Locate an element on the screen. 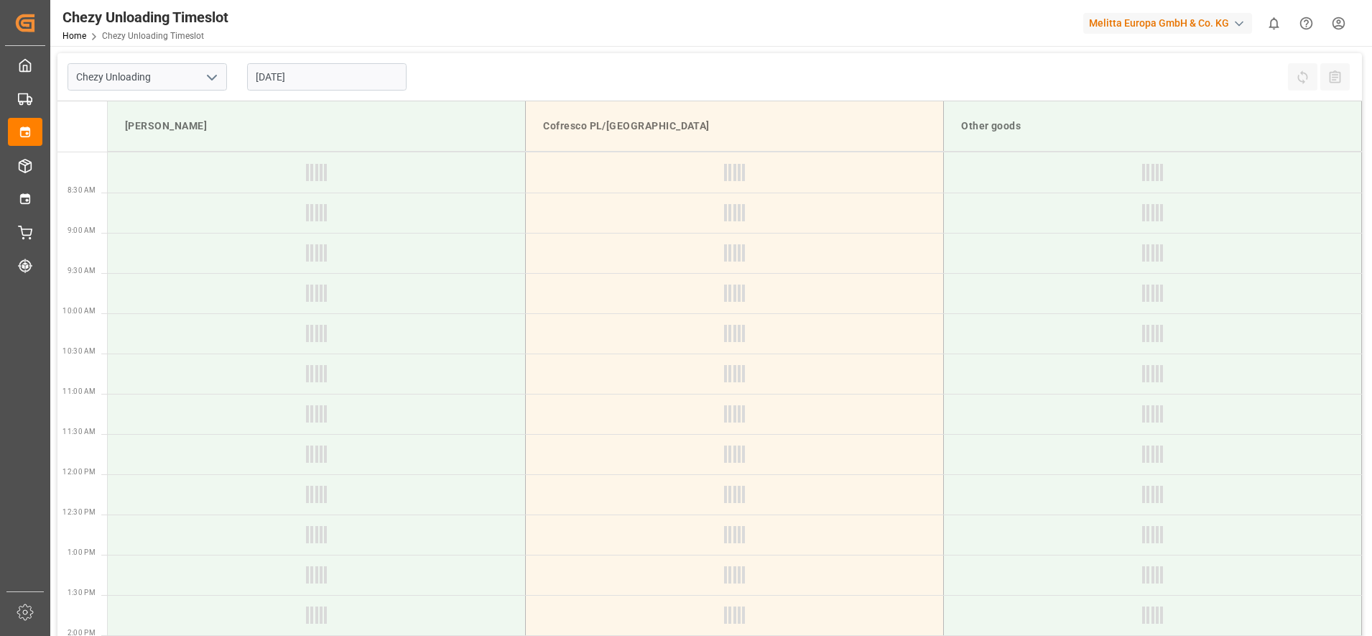 This screenshot has width=1372, height=636. span: 12:00 PM is located at coordinates (79, 471).